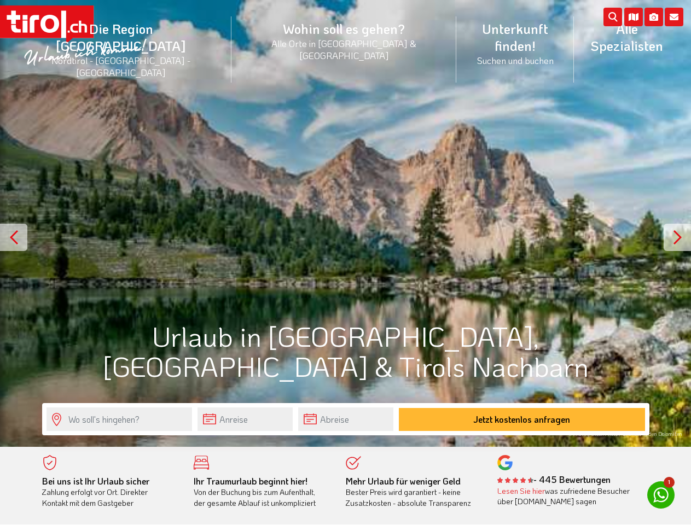  I want to click on button: Jetzt kostenlos anfragen, so click(522, 419).